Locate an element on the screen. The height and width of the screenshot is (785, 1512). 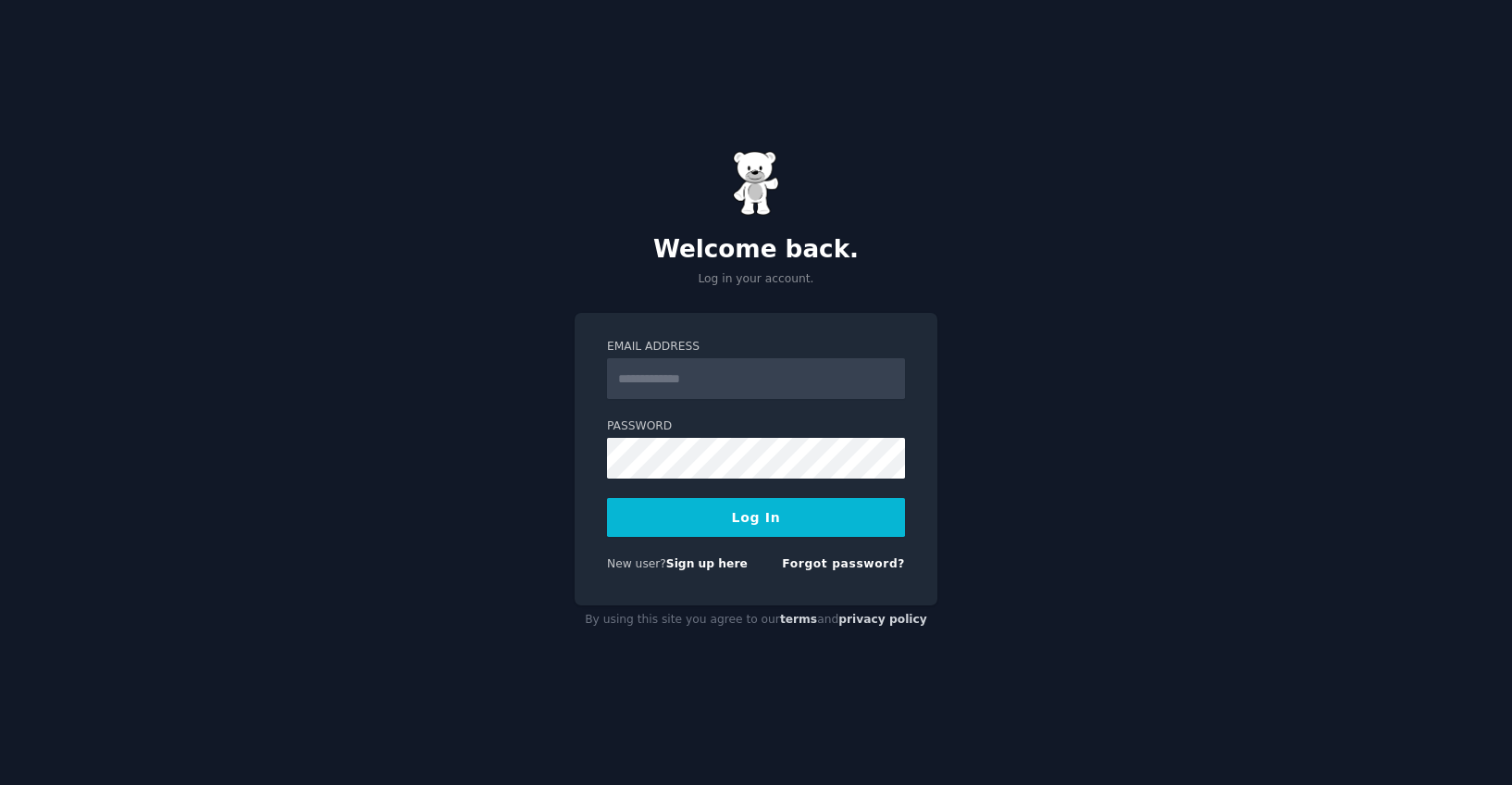
span: New user? is located at coordinates (636, 564).